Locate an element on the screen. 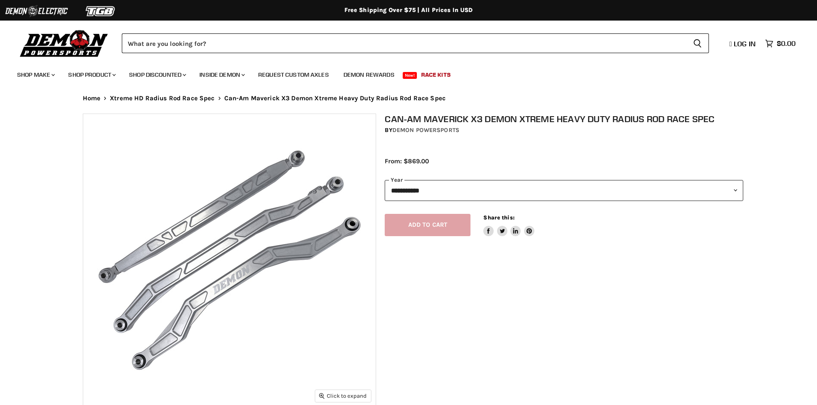  select: year is located at coordinates (564, 190).